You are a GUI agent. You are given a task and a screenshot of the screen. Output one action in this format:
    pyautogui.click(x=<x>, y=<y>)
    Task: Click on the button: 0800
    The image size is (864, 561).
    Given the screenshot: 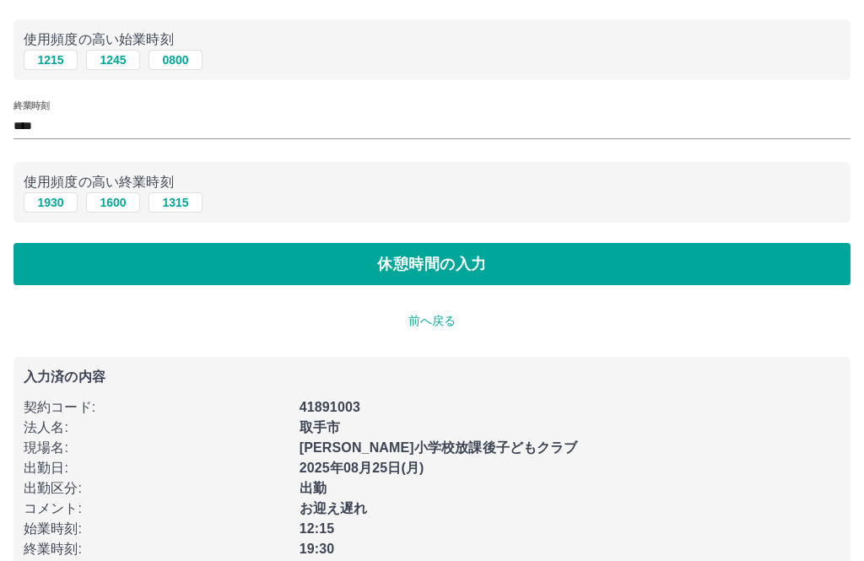 What is the action you would take?
    pyautogui.click(x=176, y=60)
    